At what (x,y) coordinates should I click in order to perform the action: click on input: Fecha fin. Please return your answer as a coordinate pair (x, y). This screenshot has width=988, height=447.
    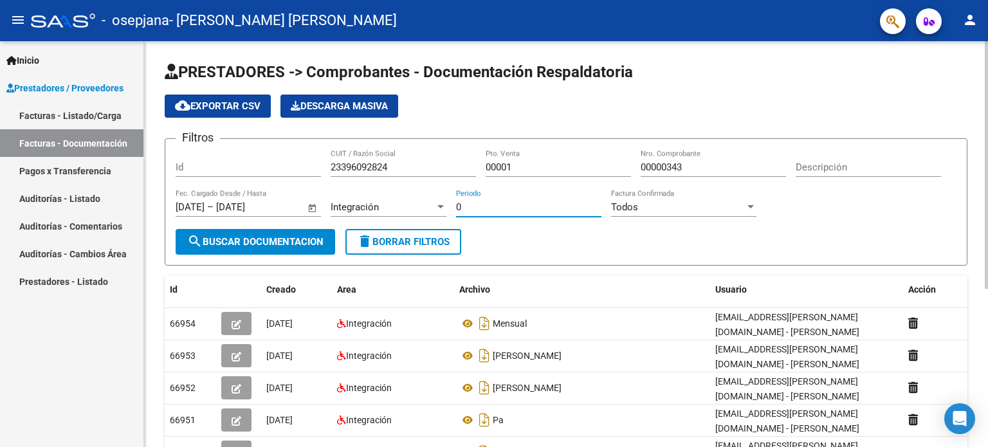
    Looking at the image, I should click on (247, 207).